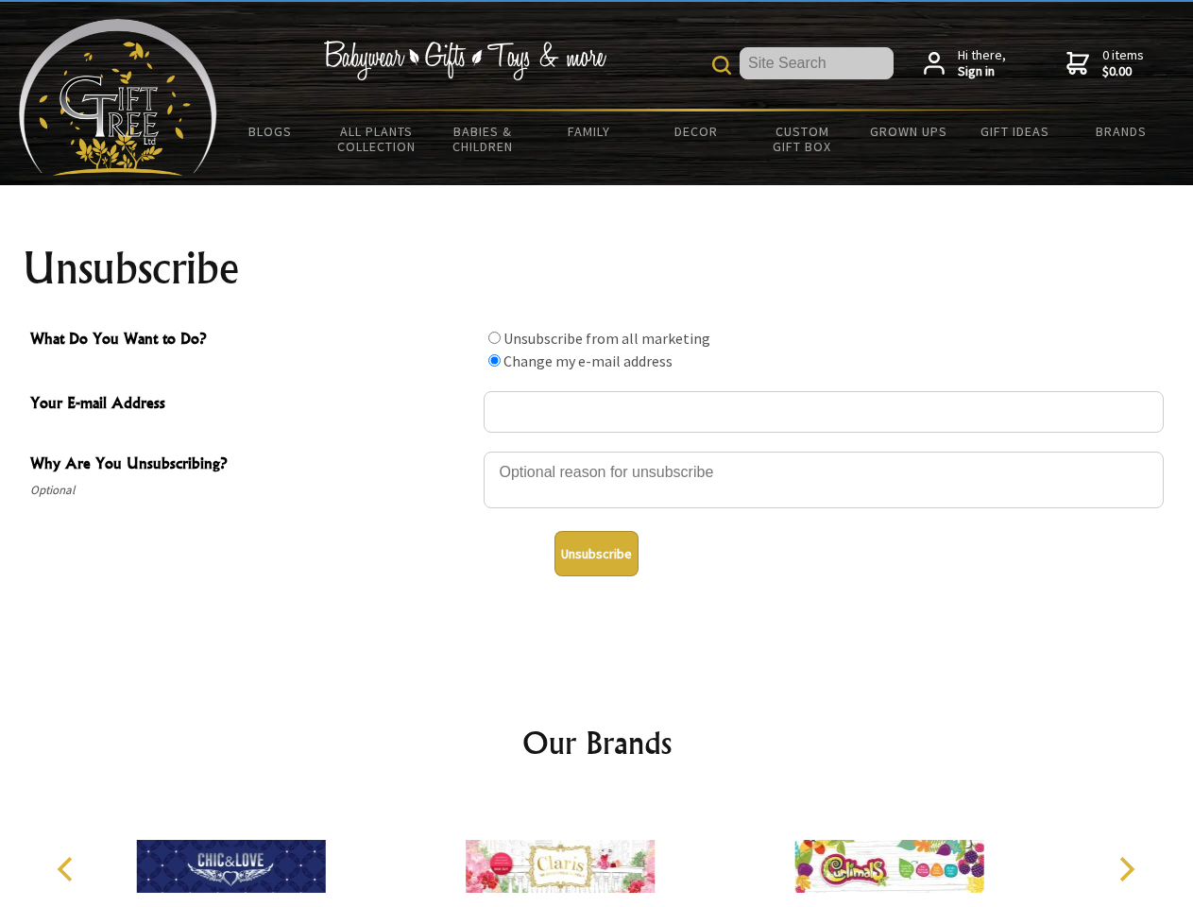 The image size is (1193, 907). I want to click on span: Why Are You Unsubscribing?, so click(252, 465).